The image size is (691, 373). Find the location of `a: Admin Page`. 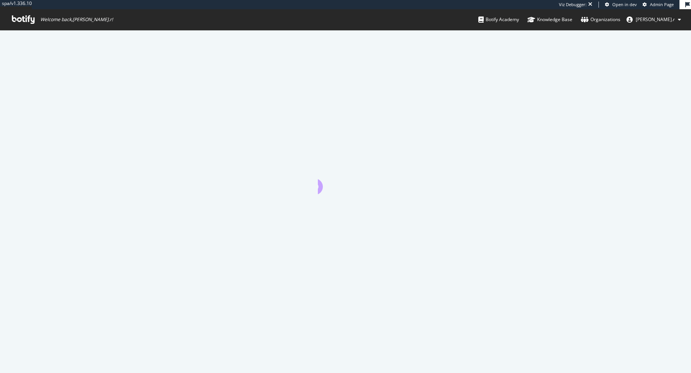

a: Admin Page is located at coordinates (658, 5).